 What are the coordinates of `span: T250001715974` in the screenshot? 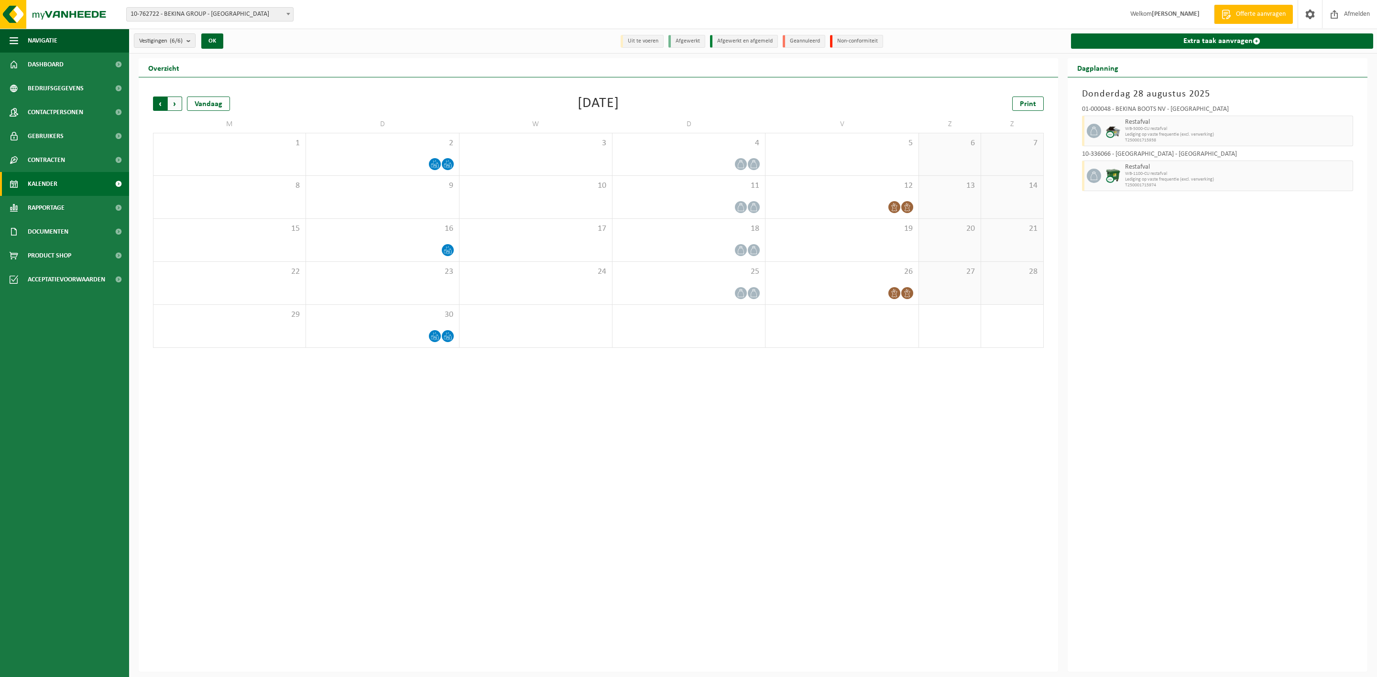 It's located at (1238, 185).